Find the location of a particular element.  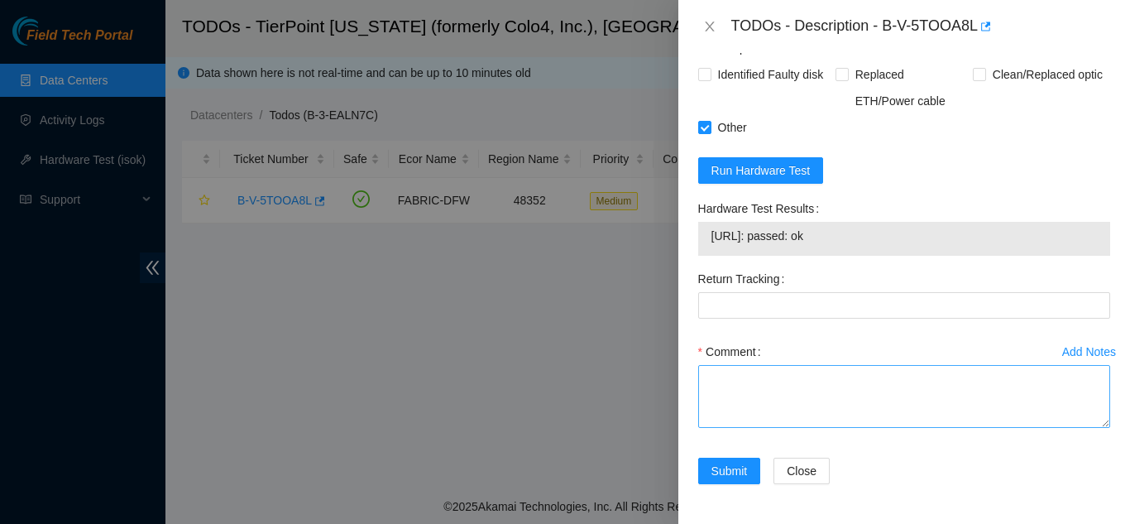

label: Comment is located at coordinates (733, 352).